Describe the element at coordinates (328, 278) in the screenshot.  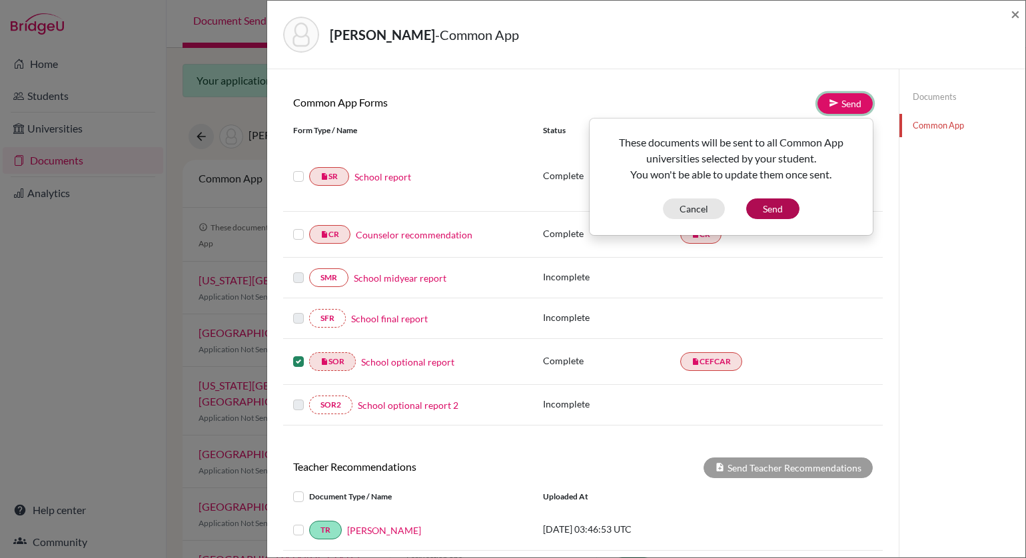
I see `a: SMR` at that location.